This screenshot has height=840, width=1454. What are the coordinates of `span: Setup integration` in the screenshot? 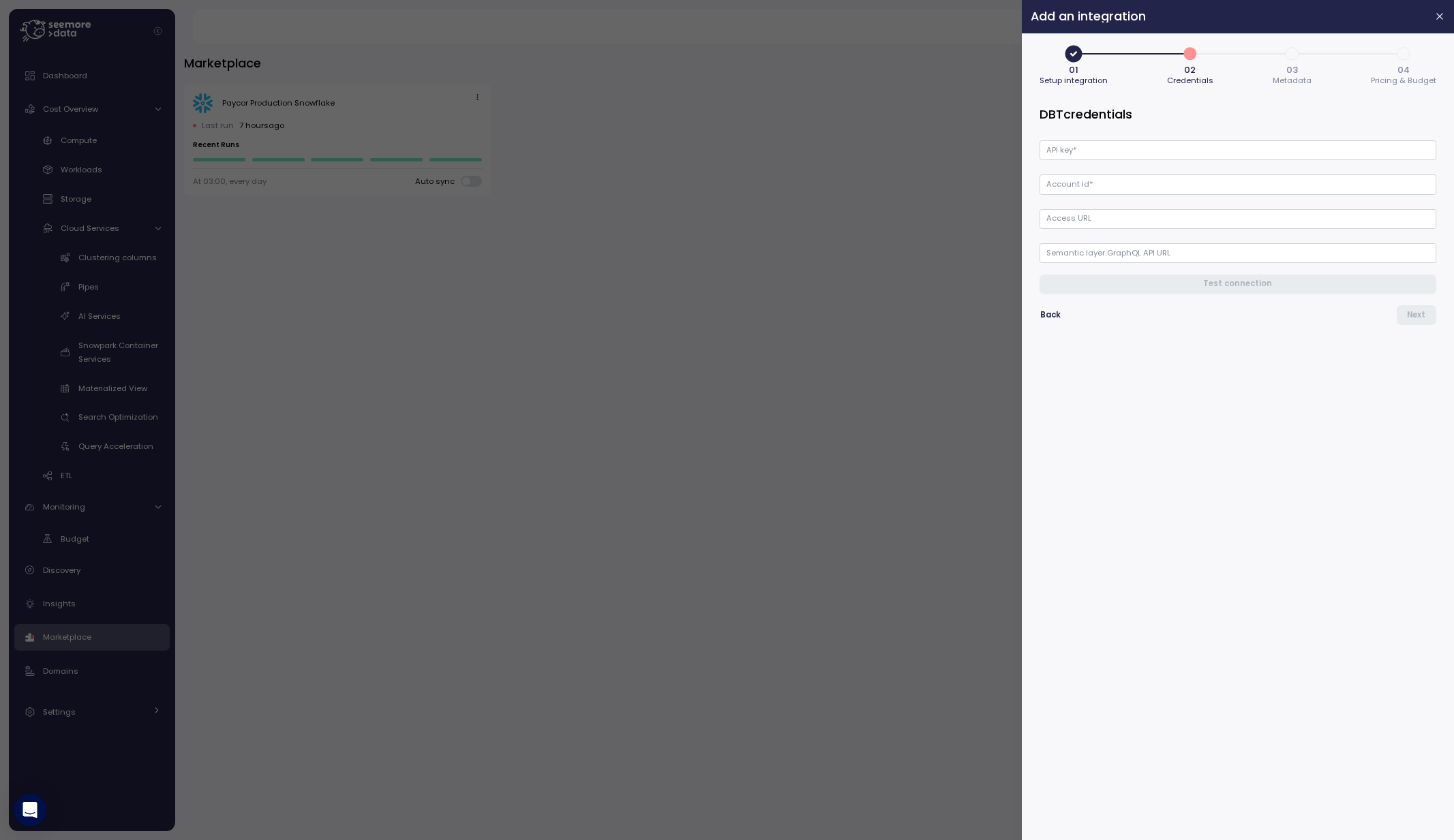 It's located at (1074, 80).